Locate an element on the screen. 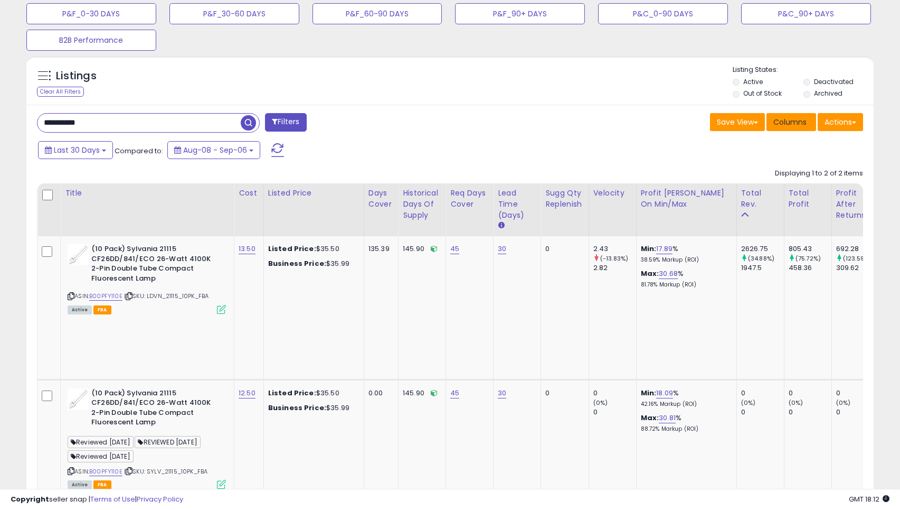 The image size is (900, 510). label: Active is located at coordinates (753, 81).